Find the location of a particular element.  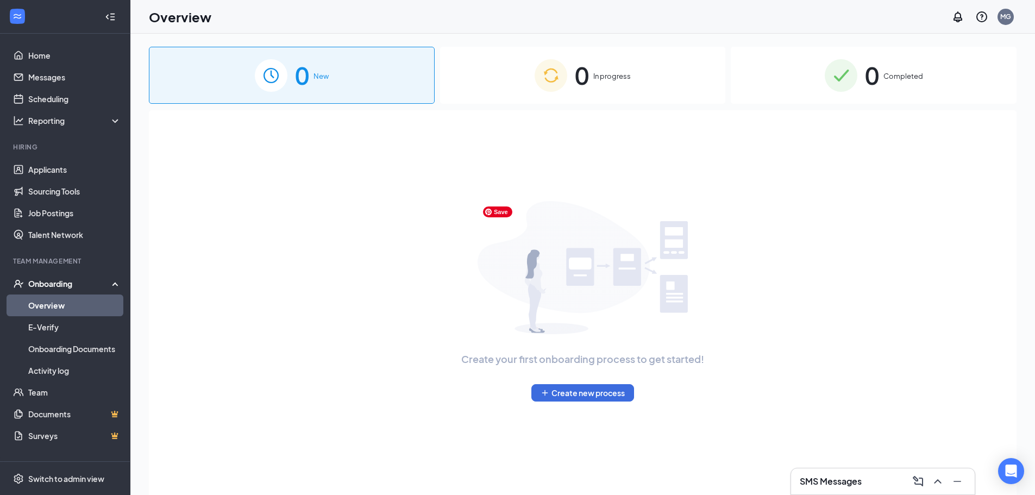

a: Sourcing Tools is located at coordinates (74, 191).